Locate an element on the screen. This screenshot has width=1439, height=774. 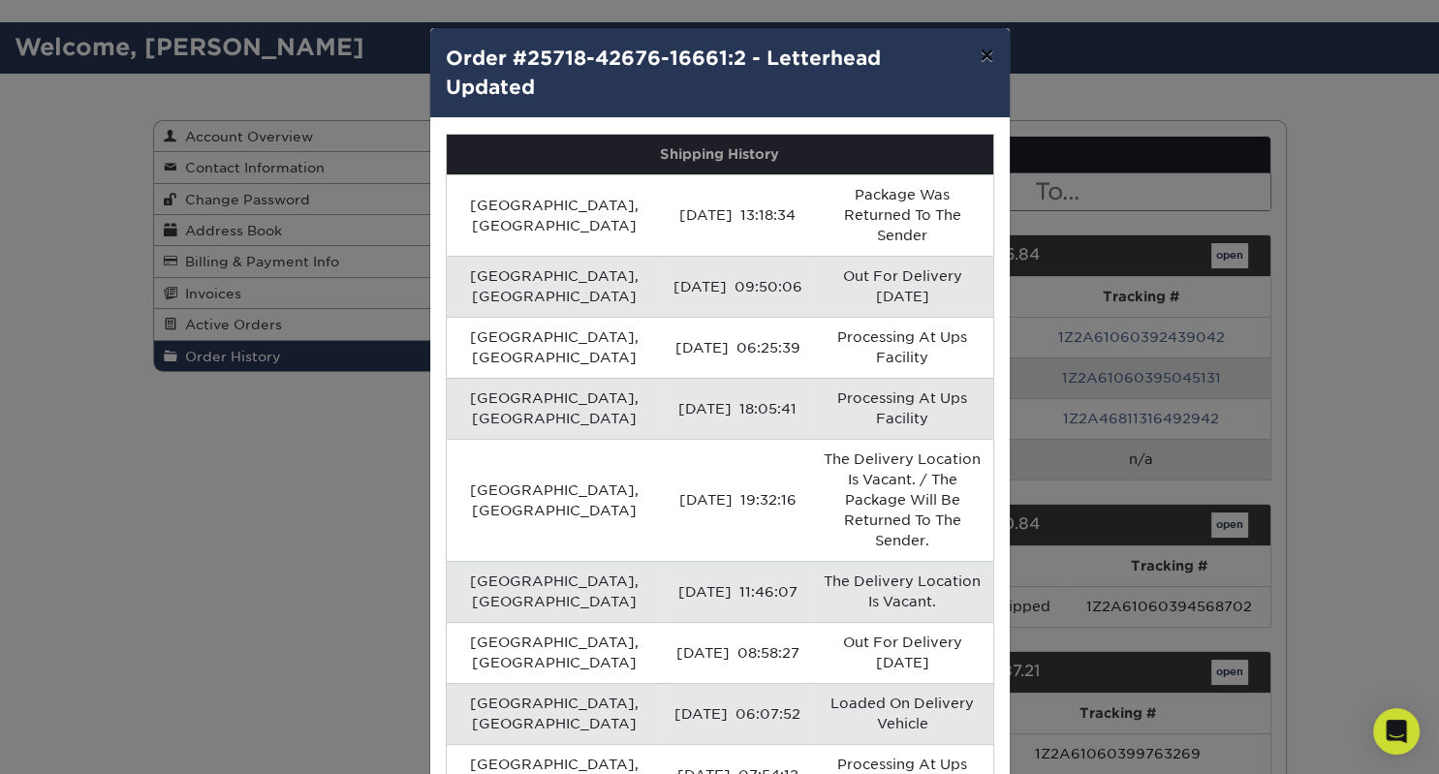
td: Package Was Returned To The Sender is located at coordinates (902, 215).